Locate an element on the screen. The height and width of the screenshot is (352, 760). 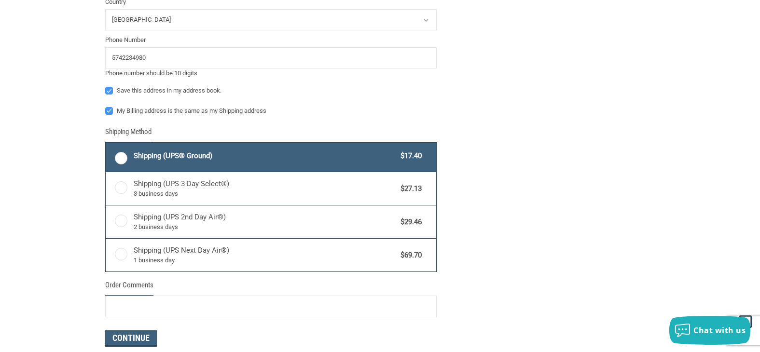
span: Shipping (UPS® Ground) is located at coordinates (265, 156).